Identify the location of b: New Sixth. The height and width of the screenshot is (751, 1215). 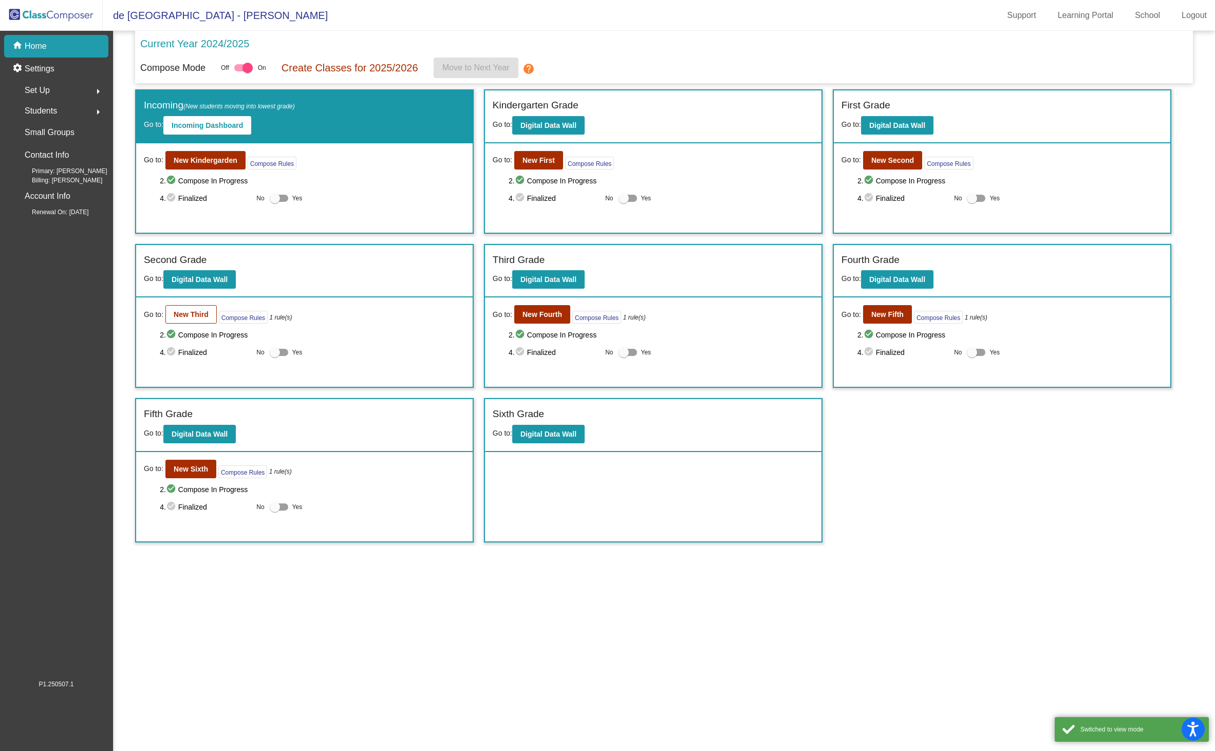
(191, 469).